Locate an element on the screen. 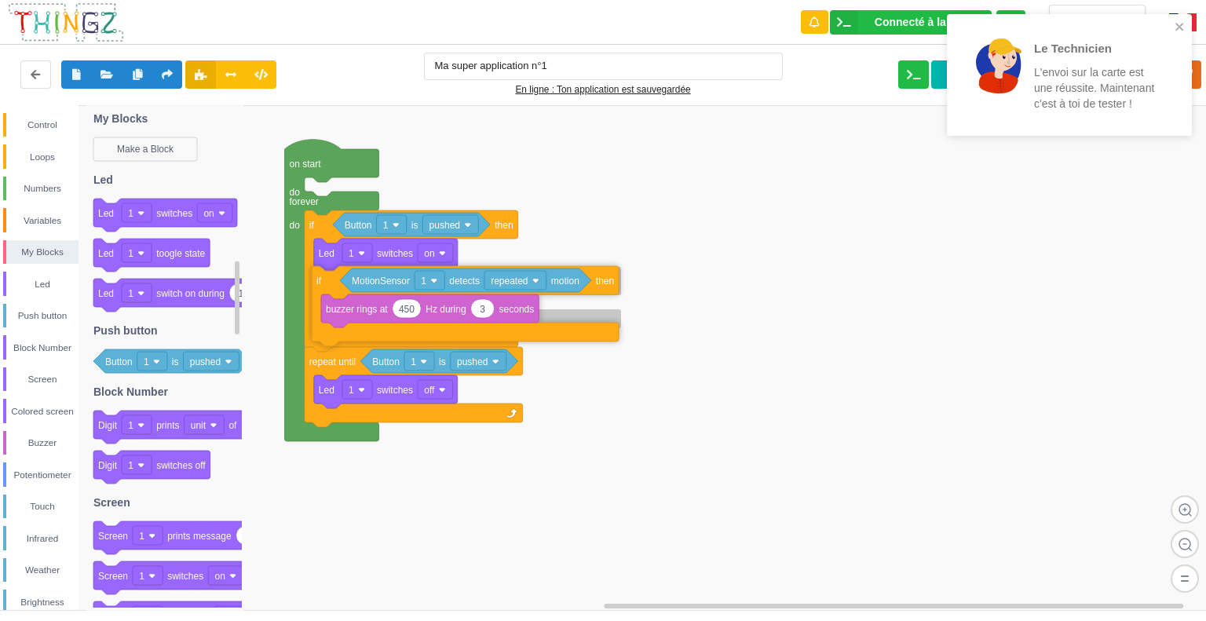 Image resolution: width=1206 pixels, height=621 pixels. div: Screen is located at coordinates (42, 379).